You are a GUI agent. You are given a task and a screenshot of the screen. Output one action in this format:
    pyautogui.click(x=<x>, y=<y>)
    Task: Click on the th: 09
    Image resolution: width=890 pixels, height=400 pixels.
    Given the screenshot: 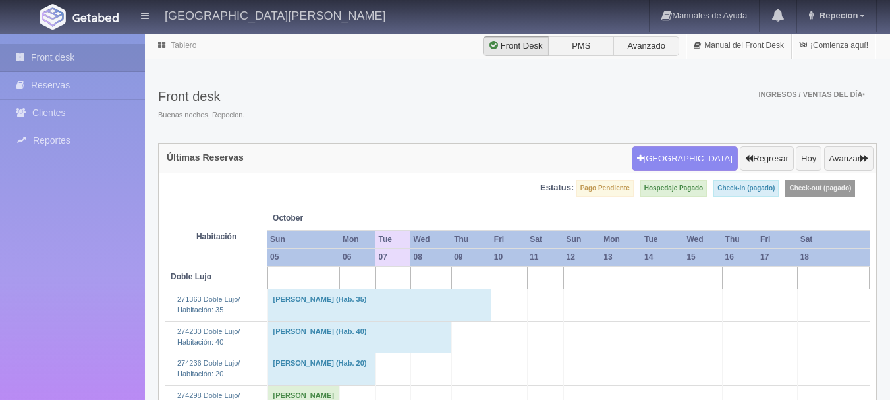 What is the action you would take?
    pyautogui.click(x=471, y=257)
    